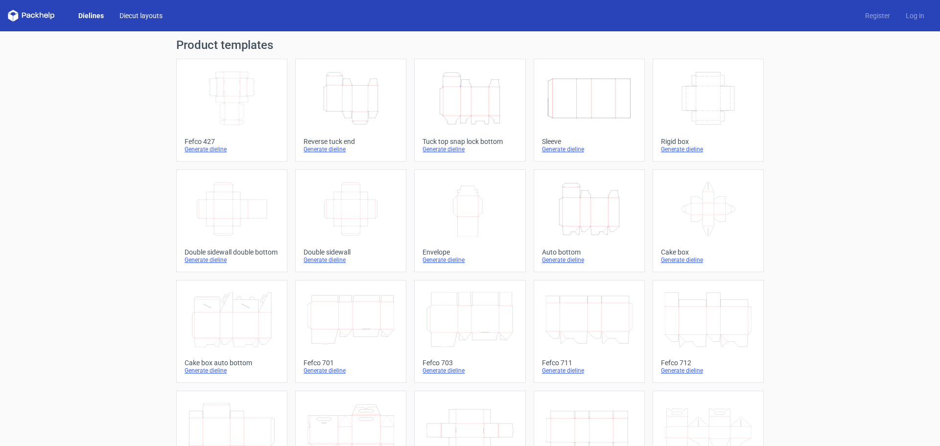 This screenshot has width=940, height=446. What do you see at coordinates (470, 252) in the screenshot?
I see `div: Envelope` at bounding box center [470, 252].